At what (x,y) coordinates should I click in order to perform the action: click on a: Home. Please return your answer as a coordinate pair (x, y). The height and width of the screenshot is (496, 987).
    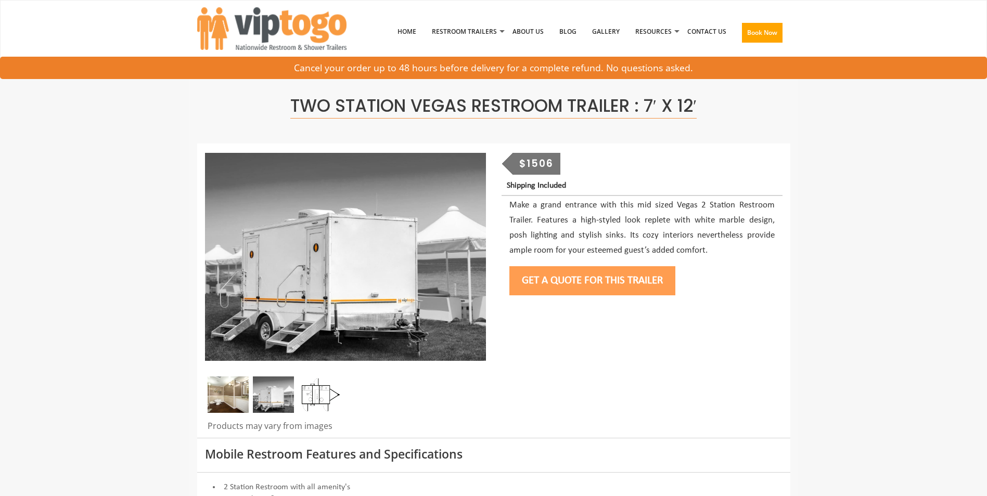
    Looking at the image, I should click on (407, 32).